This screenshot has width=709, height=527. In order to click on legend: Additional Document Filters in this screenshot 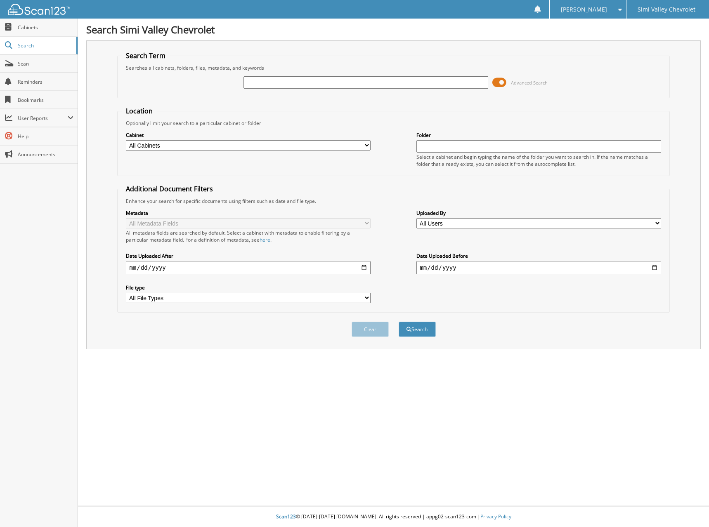, I will do `click(169, 189)`.